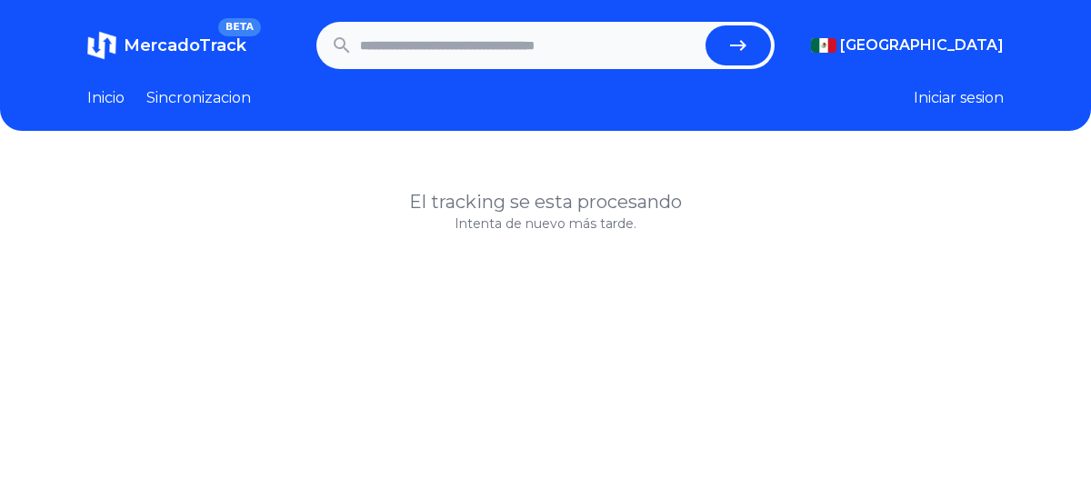  What do you see at coordinates (185, 45) in the screenshot?
I see `span: MercadoTrack` at bounding box center [185, 45].